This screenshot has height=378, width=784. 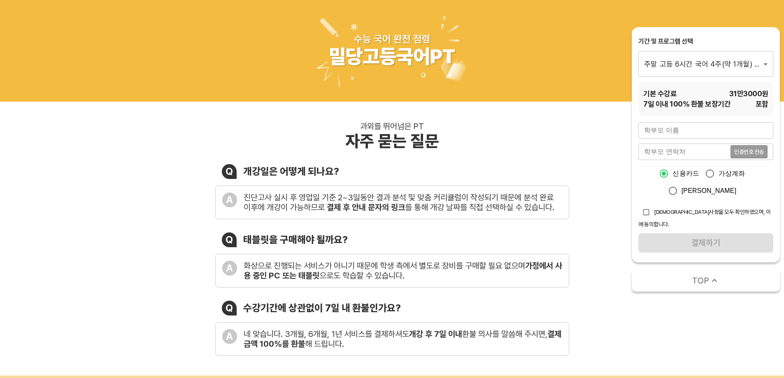 What do you see at coordinates (436, 334) in the screenshot?
I see `b: 개강 후 7일 이내` at bounding box center [436, 334].